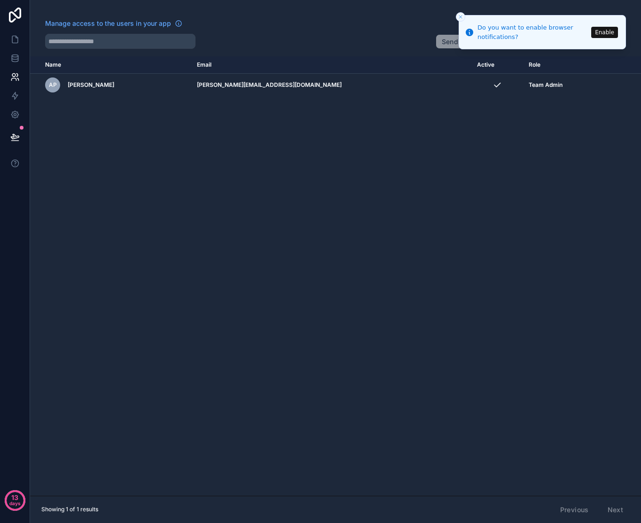 This screenshot has width=641, height=523. I want to click on span: Showing 1 of 1 results, so click(70, 510).